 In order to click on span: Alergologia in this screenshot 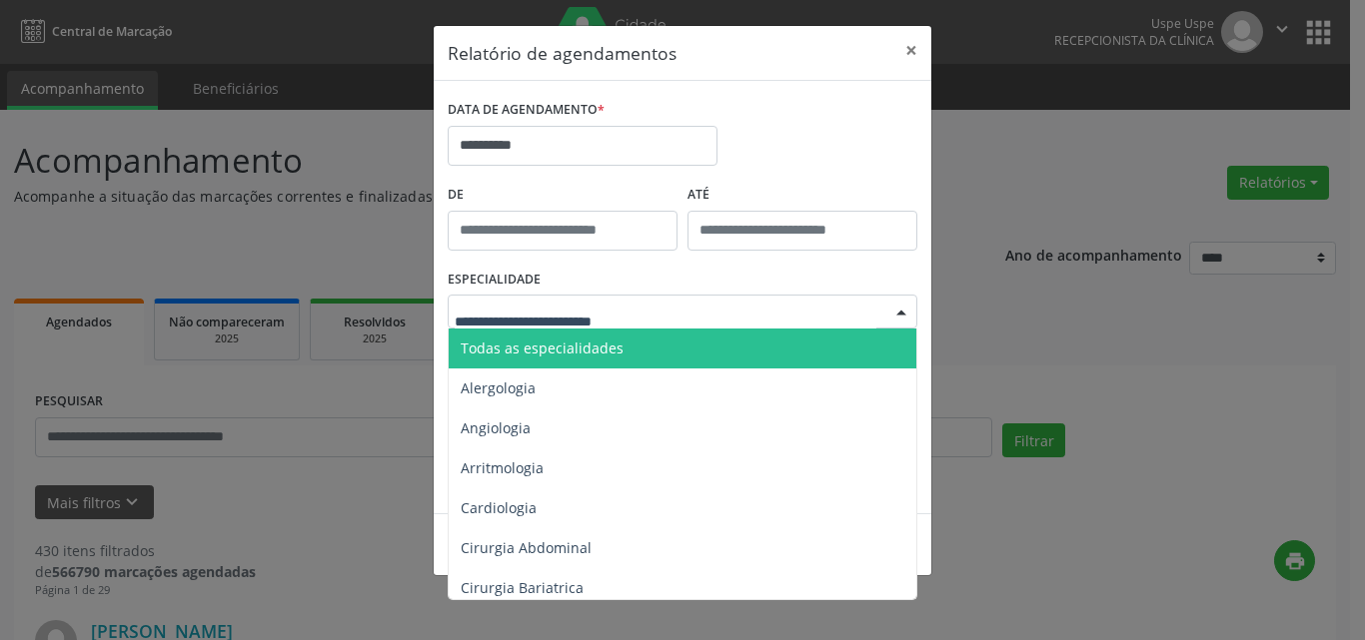, I will do `click(498, 388)`.